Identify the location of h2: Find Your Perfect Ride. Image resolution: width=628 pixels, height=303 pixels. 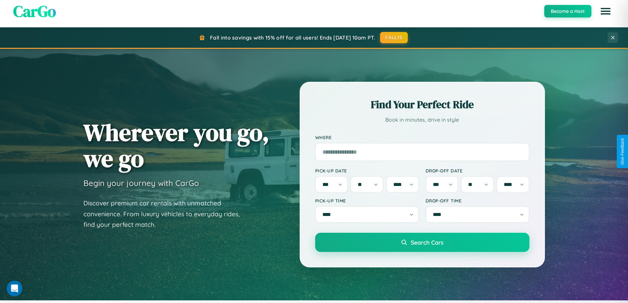
(422, 104).